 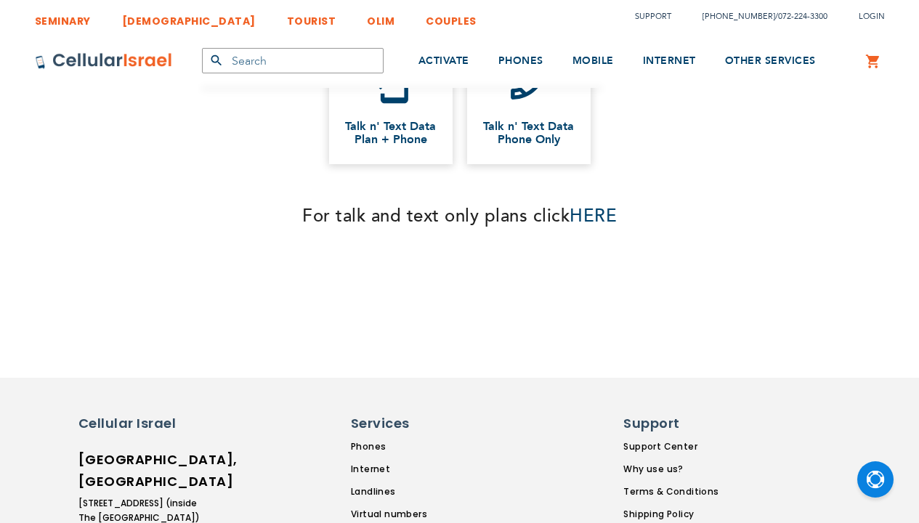 I want to click on span: MOBILE, so click(x=593, y=60).